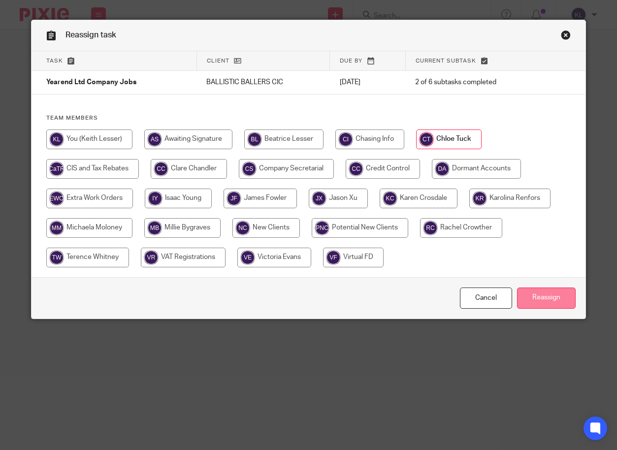 The image size is (617, 450). Describe the element at coordinates (309, 118) in the screenshot. I see `h4: Team members` at that location.